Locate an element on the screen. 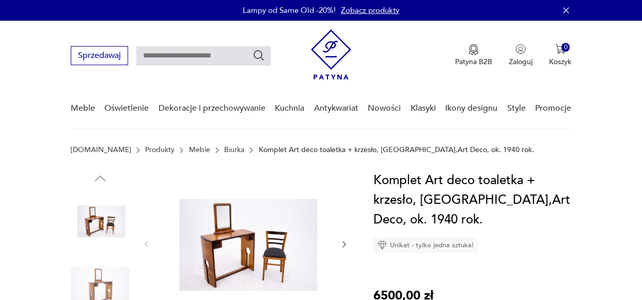 The height and width of the screenshot is (300, 642). img: Patyna - sklep z meblami i dekoracjami vintage is located at coordinates (331, 54).